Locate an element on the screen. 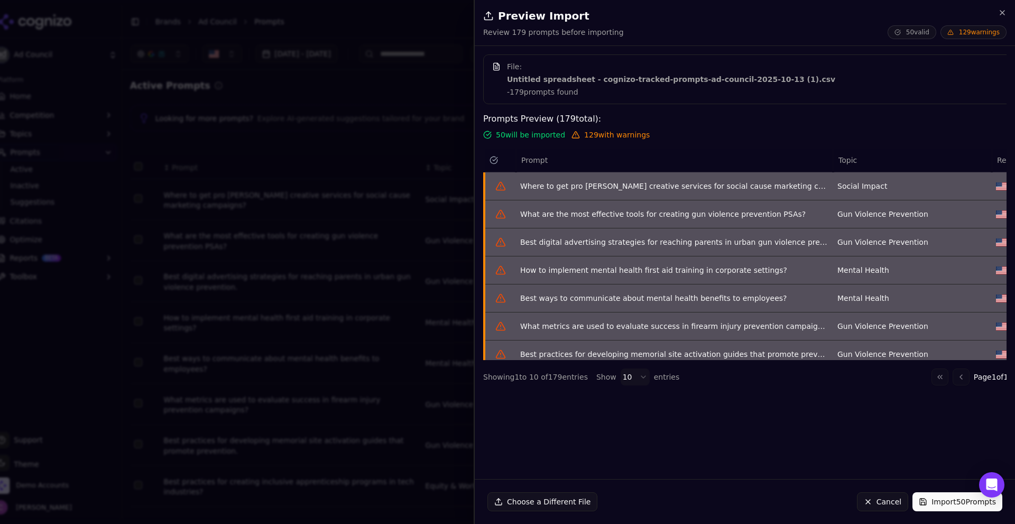 Image resolution: width=1015 pixels, height=524 pixels. span: 129 with warnings is located at coordinates (617, 135).